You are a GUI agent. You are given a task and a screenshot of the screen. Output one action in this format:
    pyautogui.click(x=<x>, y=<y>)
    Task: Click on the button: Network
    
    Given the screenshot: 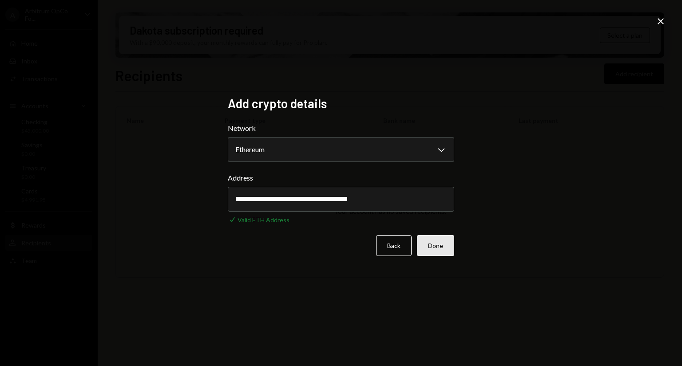 What is the action you would take?
    pyautogui.click(x=341, y=150)
    